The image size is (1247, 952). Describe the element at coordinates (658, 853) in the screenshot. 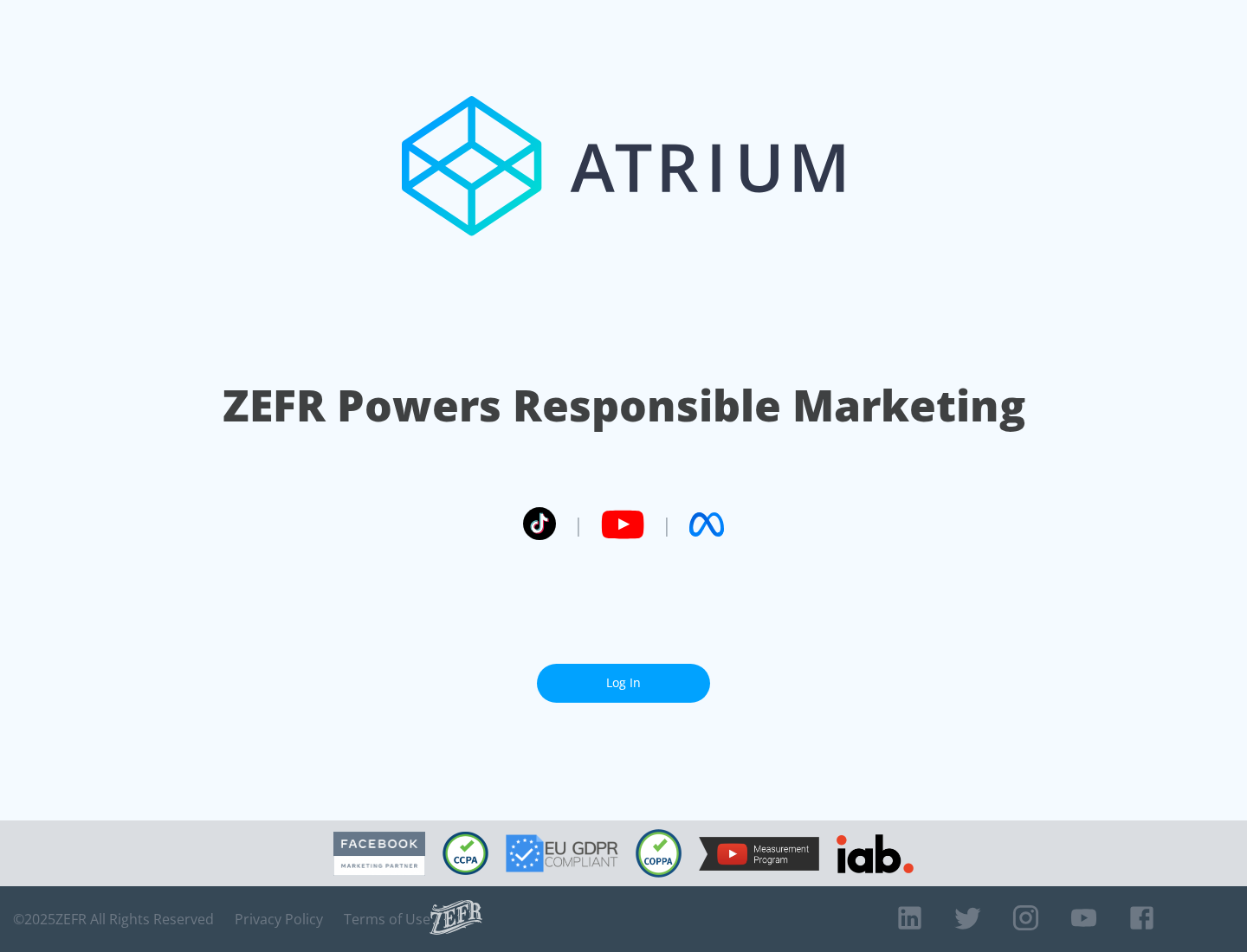

I see `img: COPPA Compliant` at that location.